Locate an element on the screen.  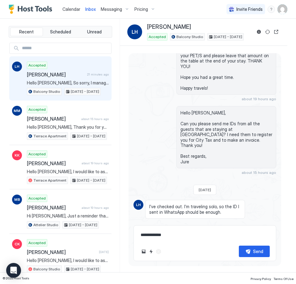
span: Recent is located at coordinates (26, 32).